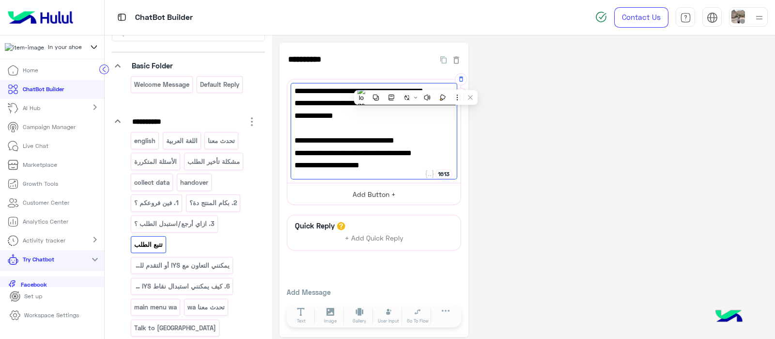  I want to click on span: Go To Flow, so click(418, 321).